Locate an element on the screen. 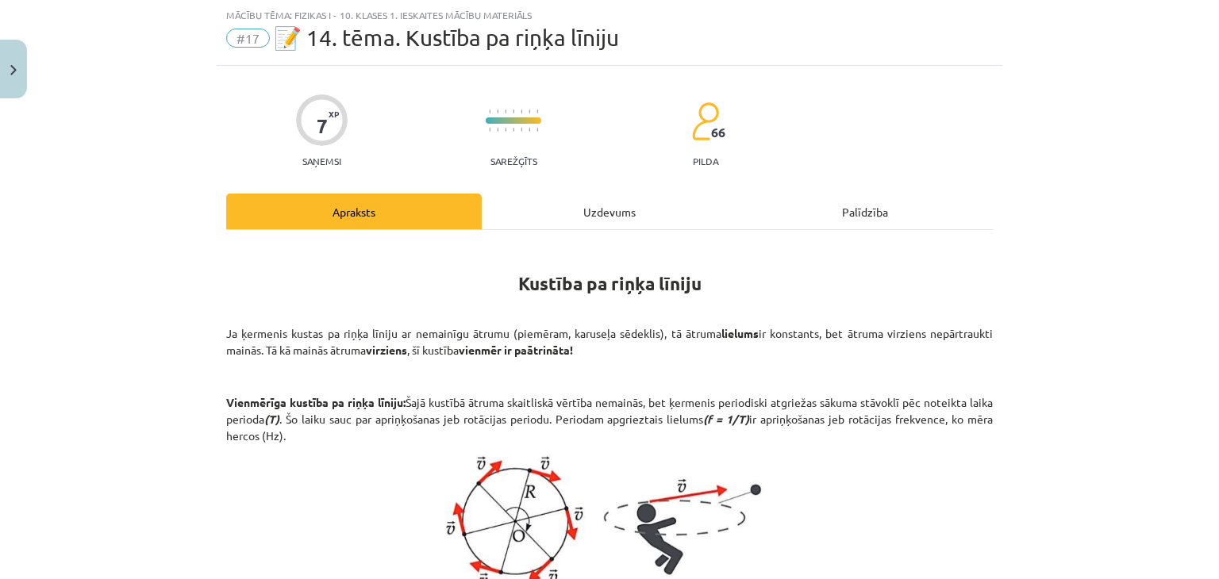  strong: vienmēr ir paātrināta! is located at coordinates (516, 350).